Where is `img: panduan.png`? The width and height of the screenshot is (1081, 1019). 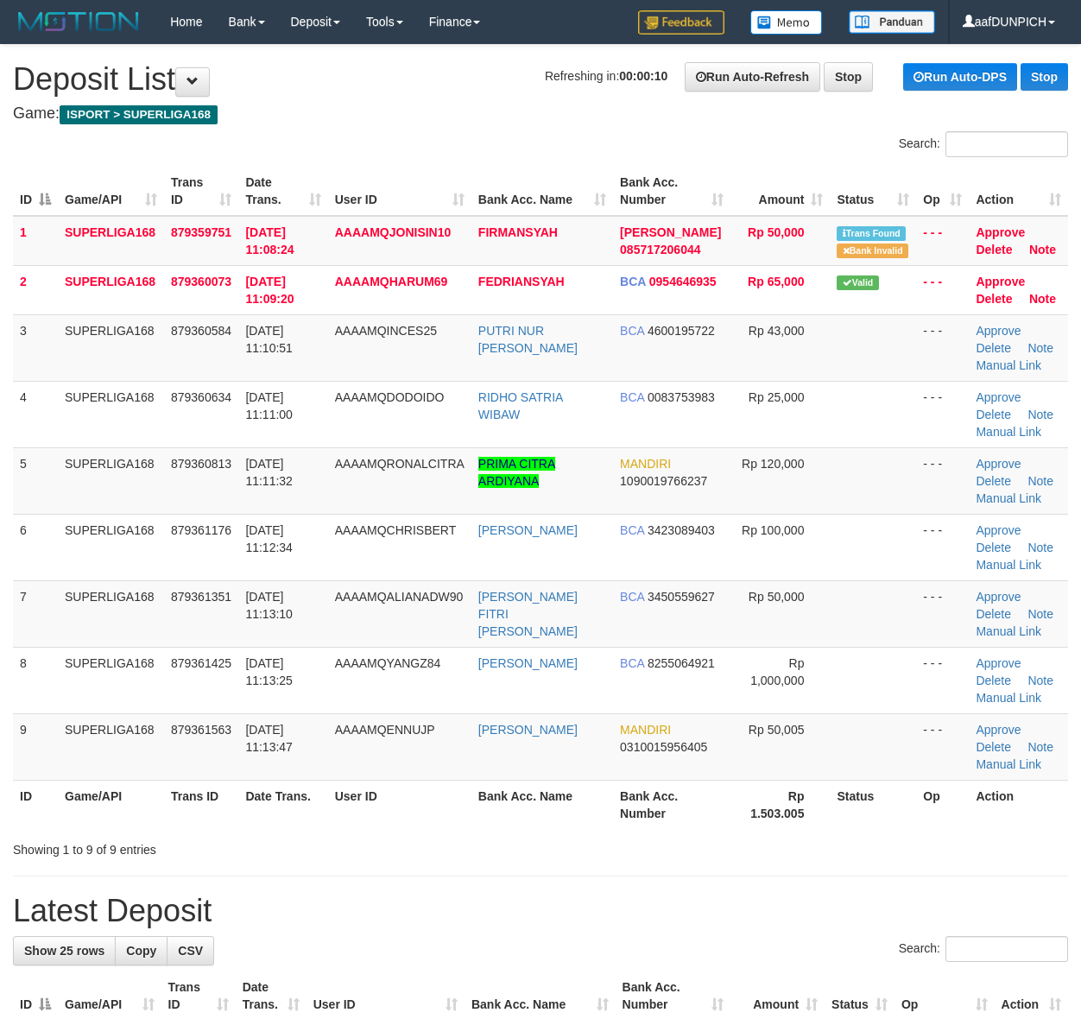 img: panduan.png is located at coordinates (892, 22).